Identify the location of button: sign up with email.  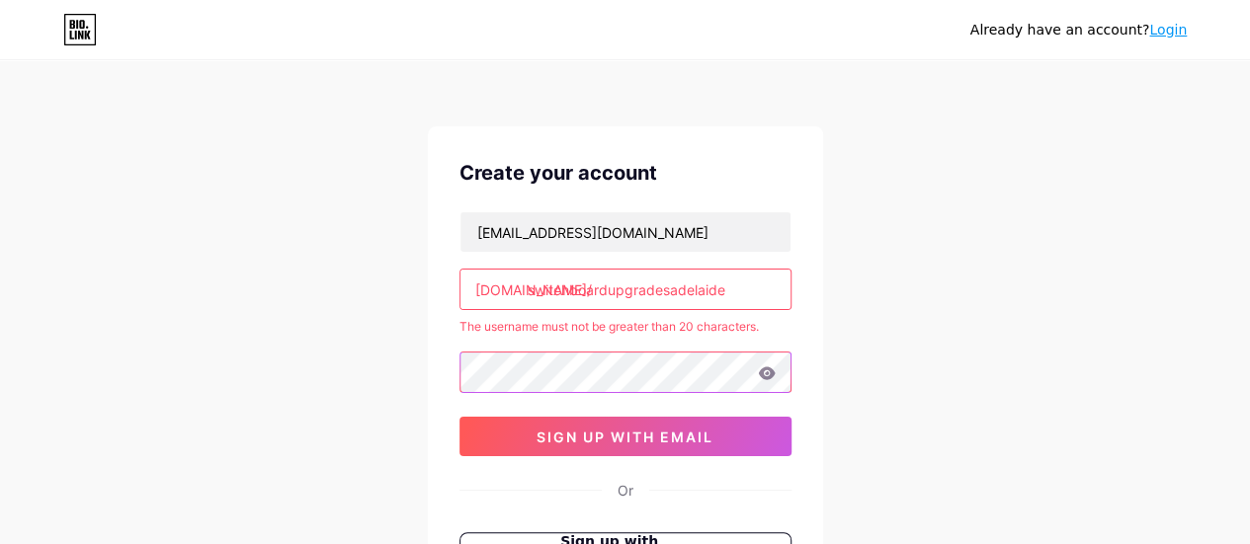
(625, 437).